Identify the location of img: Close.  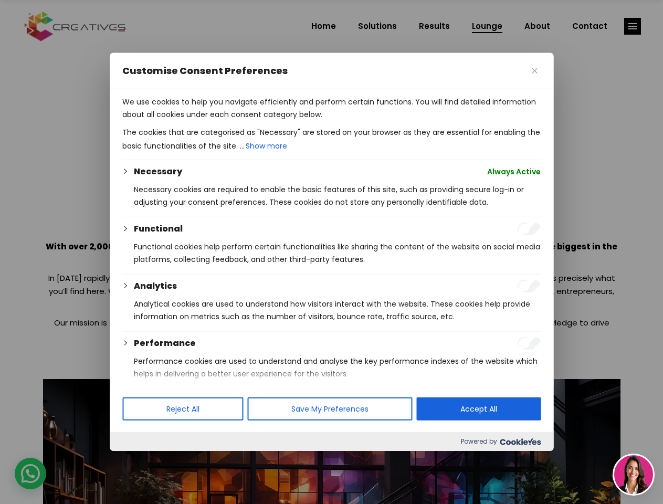
(535, 71).